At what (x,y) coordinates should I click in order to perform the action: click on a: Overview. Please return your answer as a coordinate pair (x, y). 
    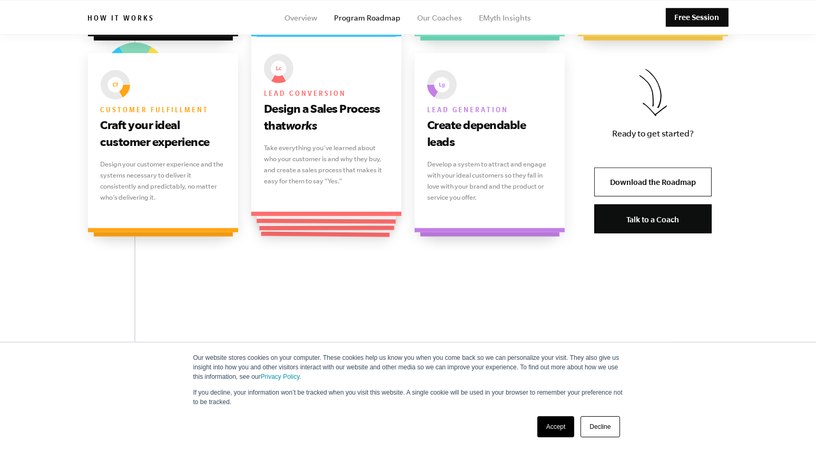
    Looking at the image, I should click on (301, 18).